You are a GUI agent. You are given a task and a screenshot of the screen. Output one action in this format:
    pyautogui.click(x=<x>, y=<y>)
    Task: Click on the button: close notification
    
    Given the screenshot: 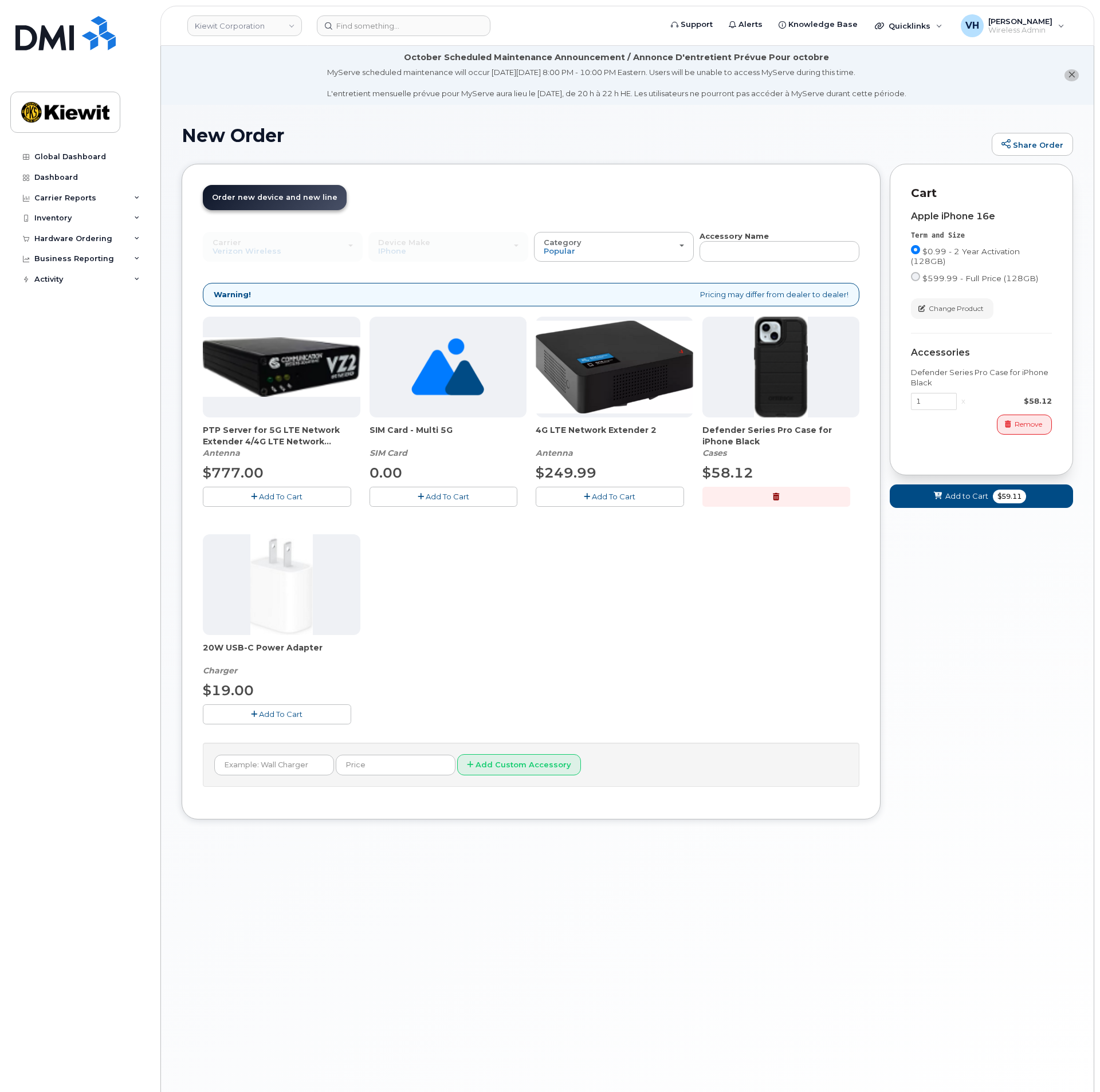 What is the action you would take?
    pyautogui.click(x=1071, y=75)
    